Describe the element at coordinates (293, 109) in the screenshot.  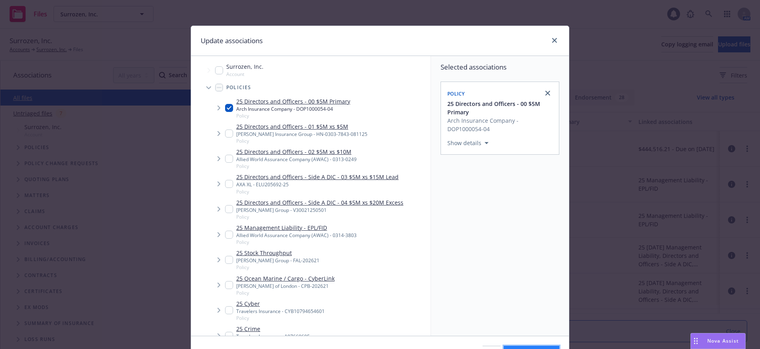
I see `div: Arch Insurance Company - DOP1000054-04` at that location.